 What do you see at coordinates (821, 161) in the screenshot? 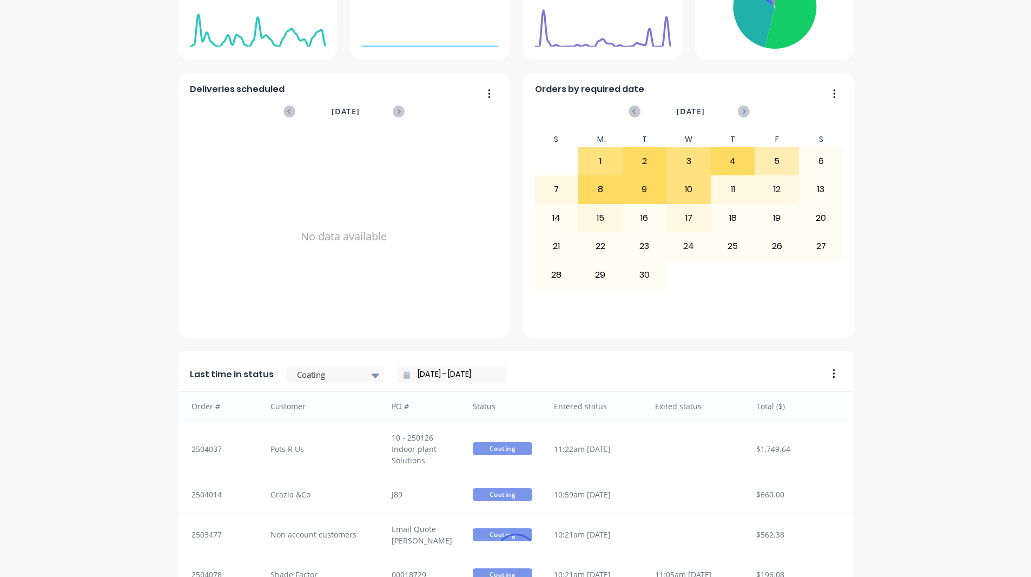
I see `div: 6` at bounding box center [821, 161].